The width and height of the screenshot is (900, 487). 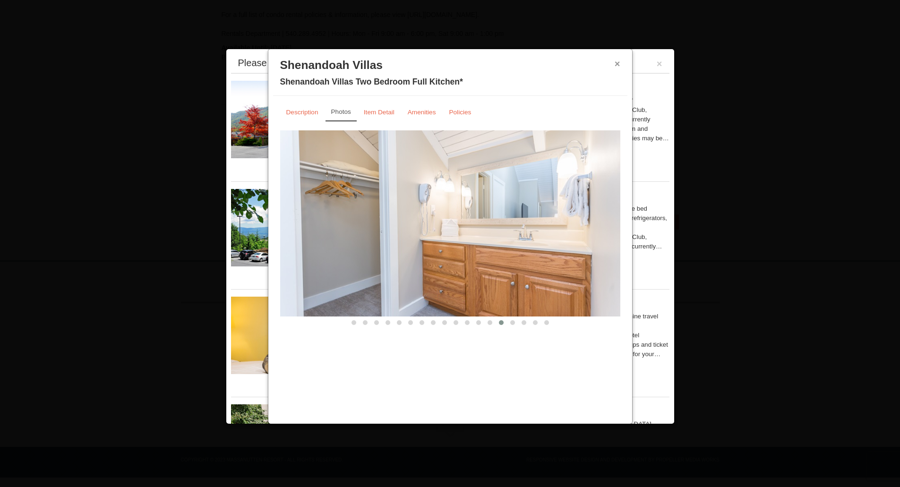 I want to click on h4: Shenandoah Villas Two Bedroom Full Kitchen*, so click(x=450, y=82).